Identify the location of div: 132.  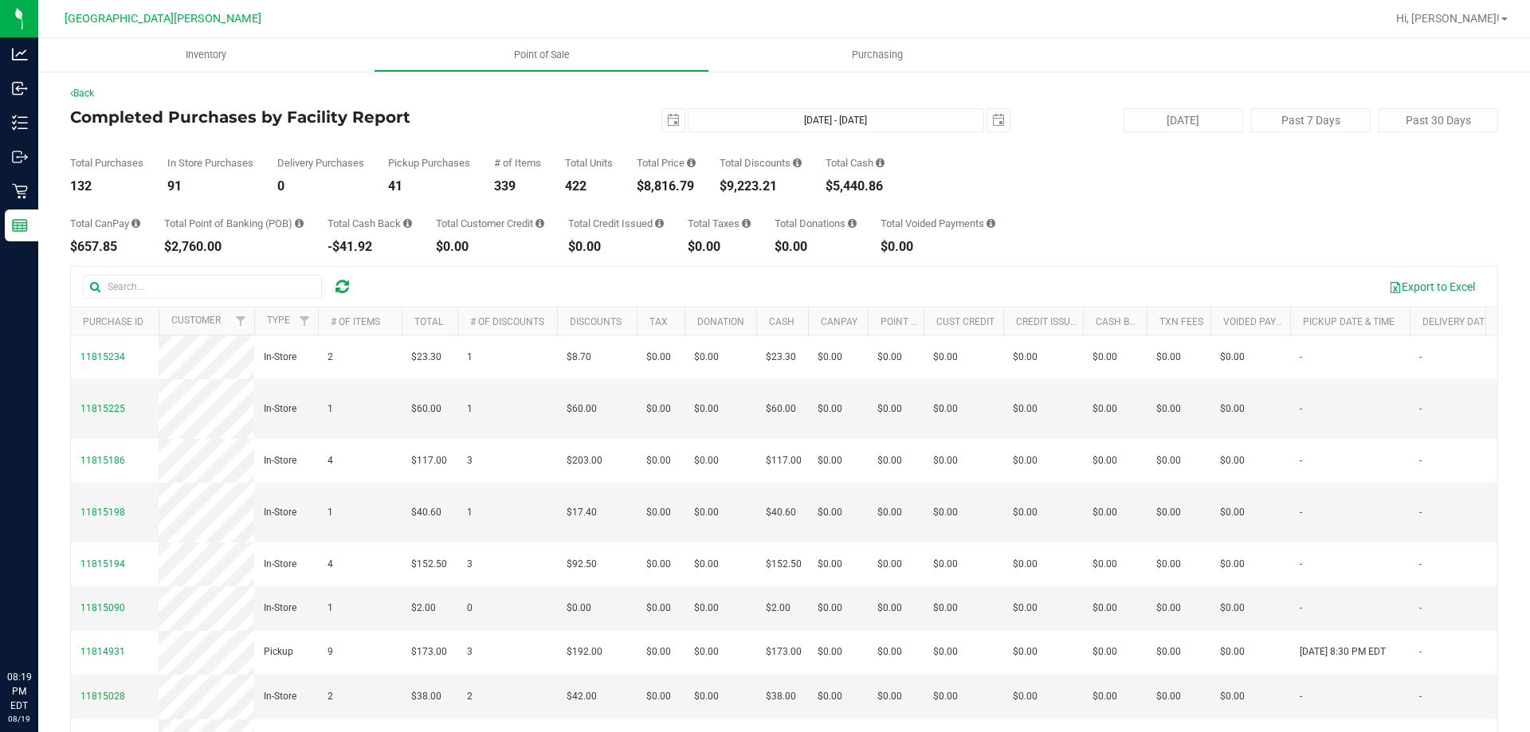
(107, 186).